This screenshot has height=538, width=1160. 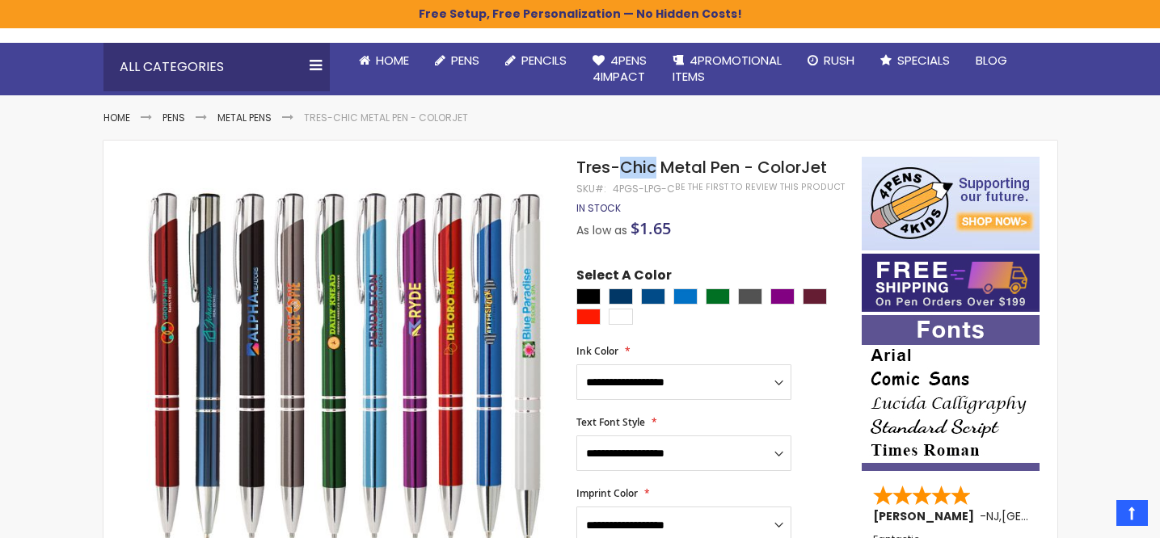 I want to click on li: Tres-Chic Metal Pen - ColorJet, so click(x=386, y=118).